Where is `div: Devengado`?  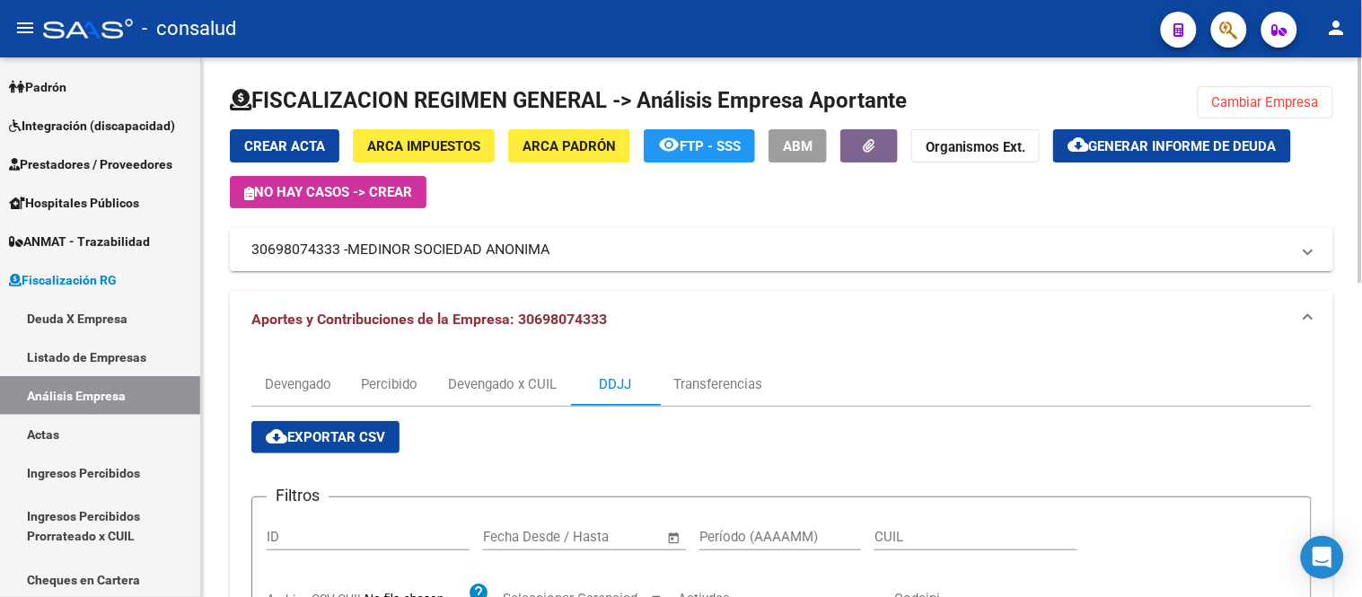 div: Devengado is located at coordinates (298, 384).